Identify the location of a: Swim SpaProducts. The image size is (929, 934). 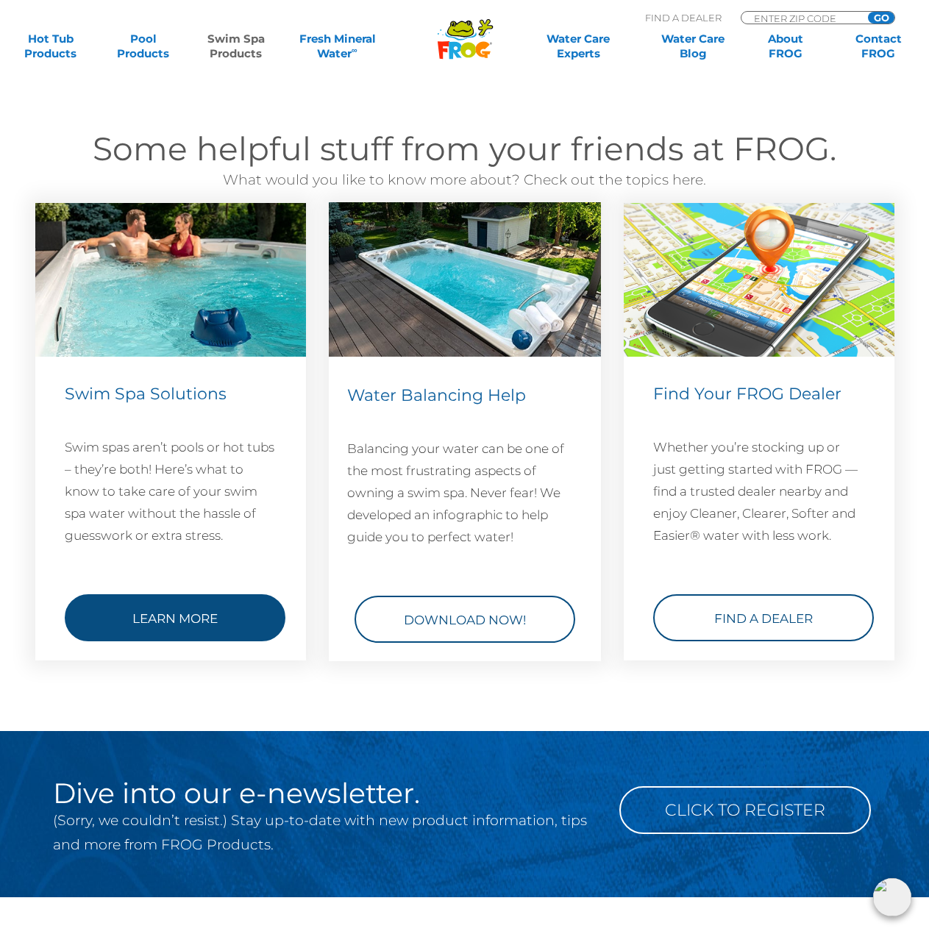
(236, 46).